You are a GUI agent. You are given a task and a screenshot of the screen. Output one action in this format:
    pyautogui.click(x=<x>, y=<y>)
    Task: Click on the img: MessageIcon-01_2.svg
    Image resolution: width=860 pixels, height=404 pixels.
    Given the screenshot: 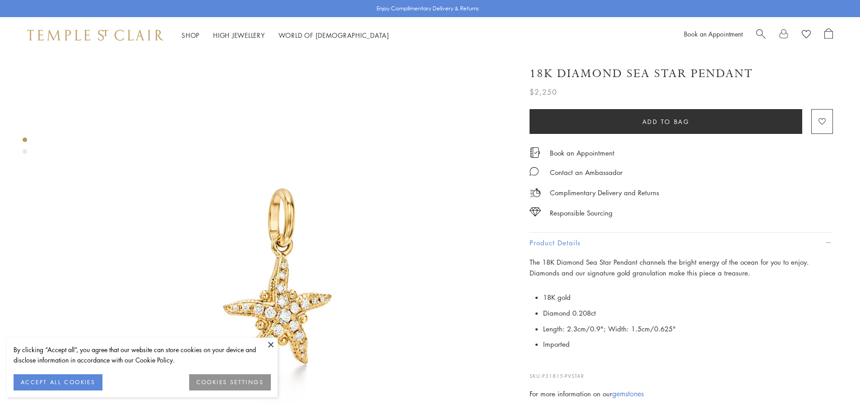 What is the action you would take?
    pyautogui.click(x=534, y=172)
    